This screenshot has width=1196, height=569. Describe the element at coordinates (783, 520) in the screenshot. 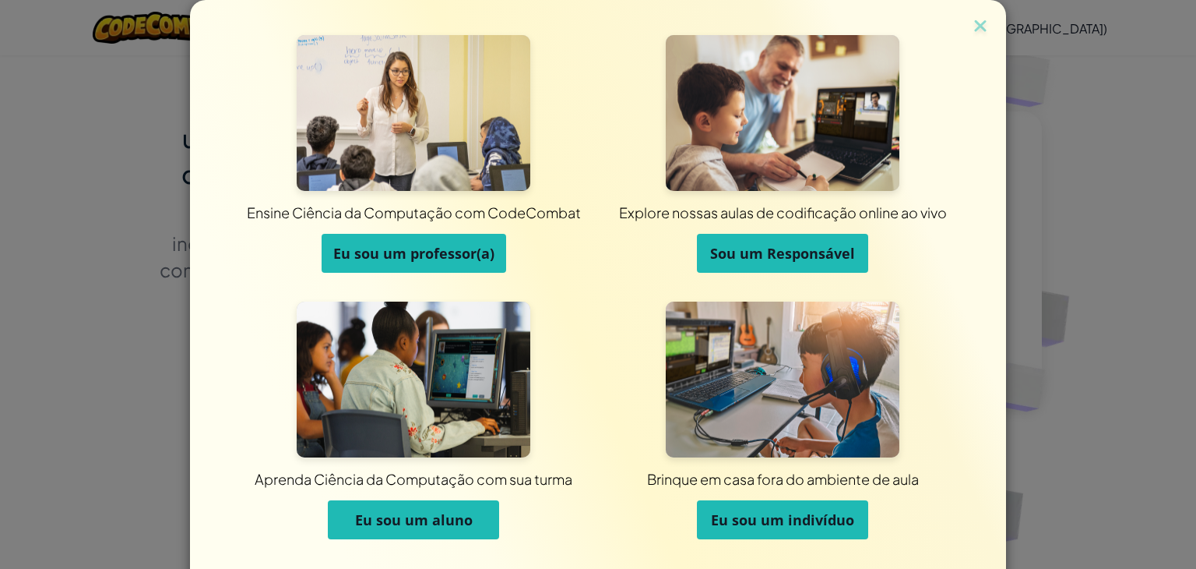

I see `button: Eu sou um indivíduo` at that location.